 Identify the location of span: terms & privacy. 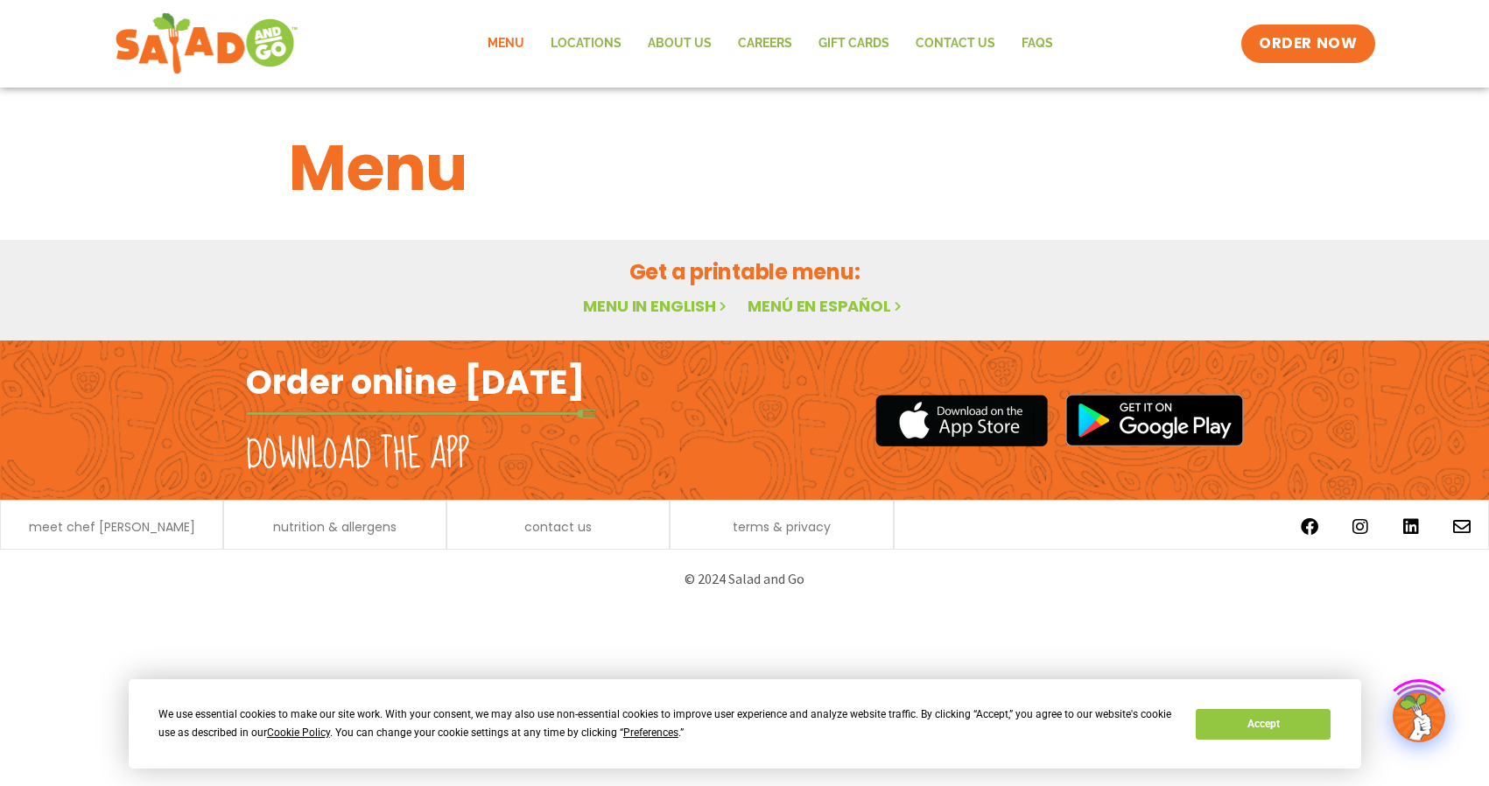
(782, 527).